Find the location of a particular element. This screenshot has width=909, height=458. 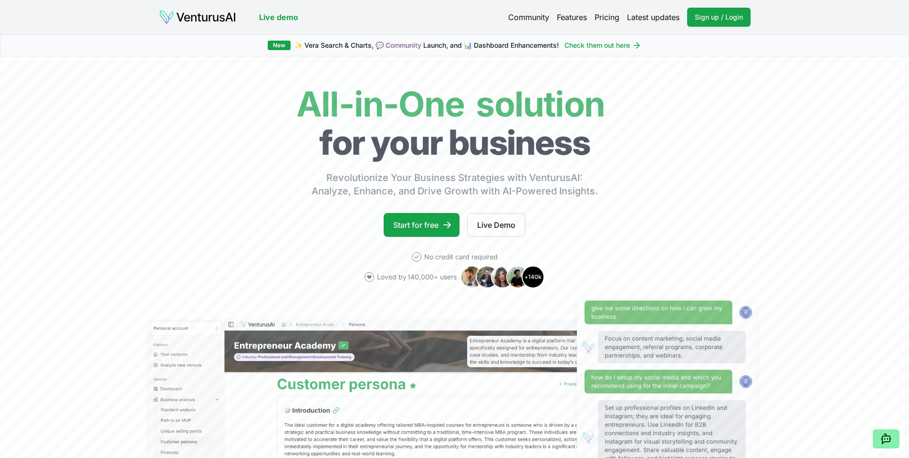

a: Check them out here is located at coordinates (603, 45).